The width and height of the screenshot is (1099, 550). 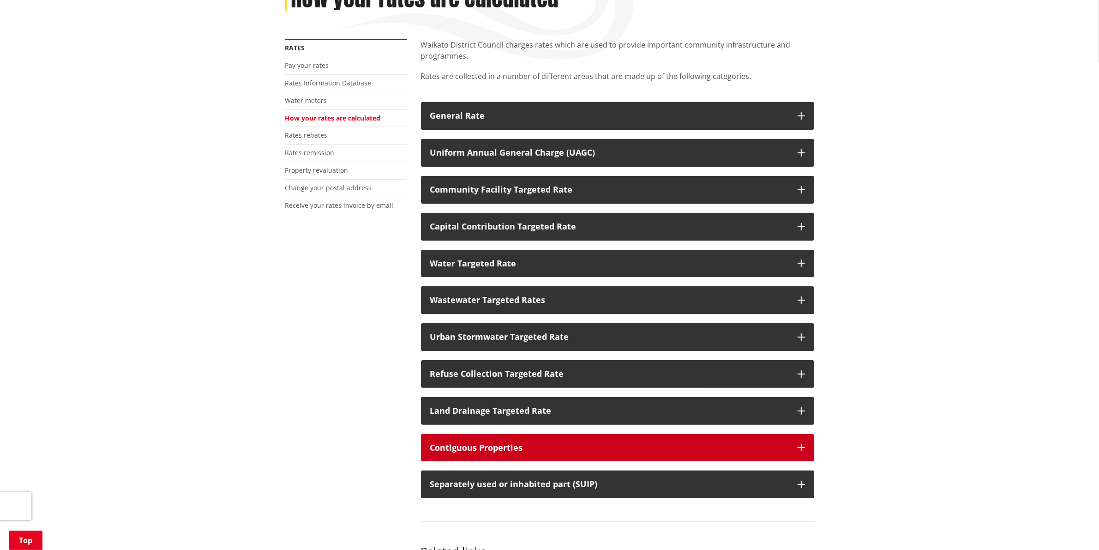 I want to click on a: Rates Information Database, so click(x=328, y=83).